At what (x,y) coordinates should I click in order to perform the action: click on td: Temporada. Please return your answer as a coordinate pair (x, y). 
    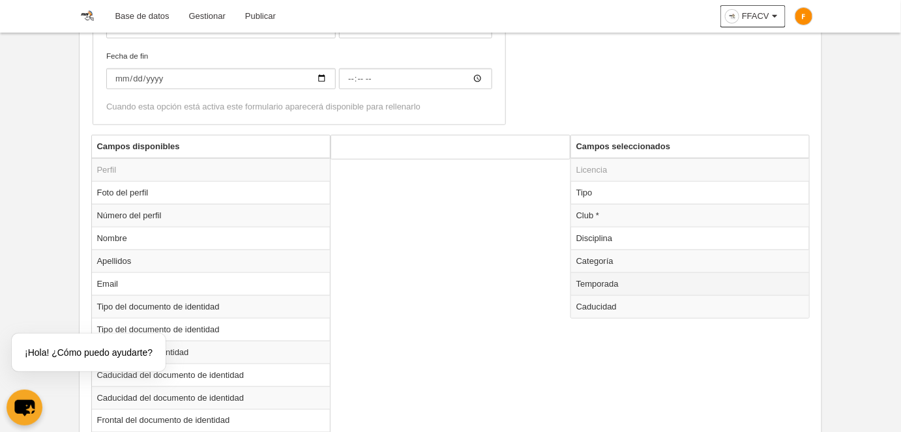
    Looking at the image, I should click on (691, 284).